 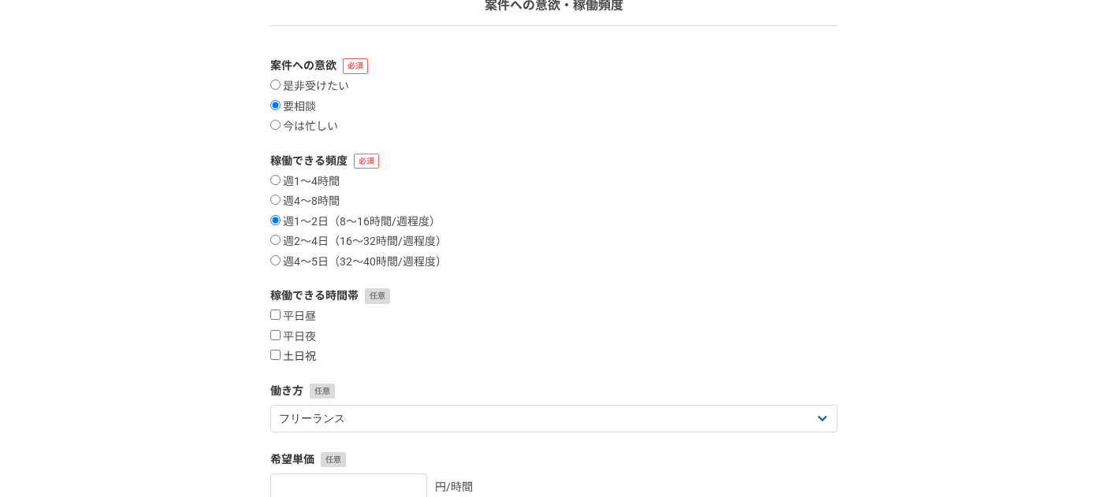 I want to click on label: 週1〜2日（8〜16時間/週程度）, so click(x=355, y=222).